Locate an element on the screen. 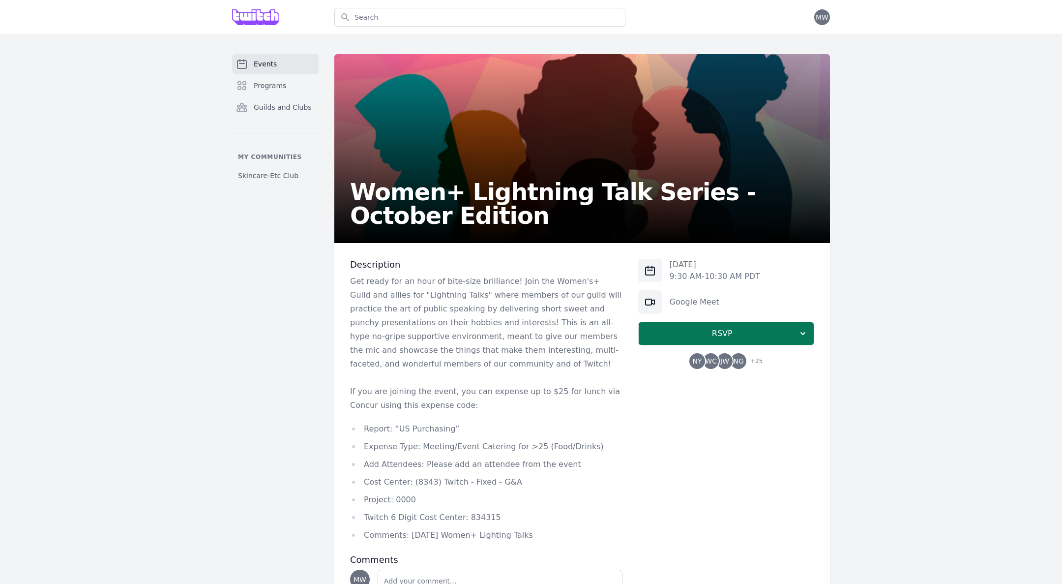 Image resolution: width=1062 pixels, height=584 pixels. h3: Comments is located at coordinates (486, 560).